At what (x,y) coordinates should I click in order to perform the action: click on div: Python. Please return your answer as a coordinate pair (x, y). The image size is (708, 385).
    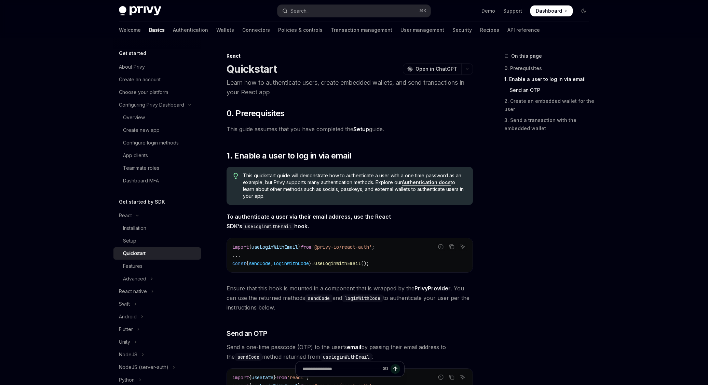
    Looking at the image, I should click on (127, 380).